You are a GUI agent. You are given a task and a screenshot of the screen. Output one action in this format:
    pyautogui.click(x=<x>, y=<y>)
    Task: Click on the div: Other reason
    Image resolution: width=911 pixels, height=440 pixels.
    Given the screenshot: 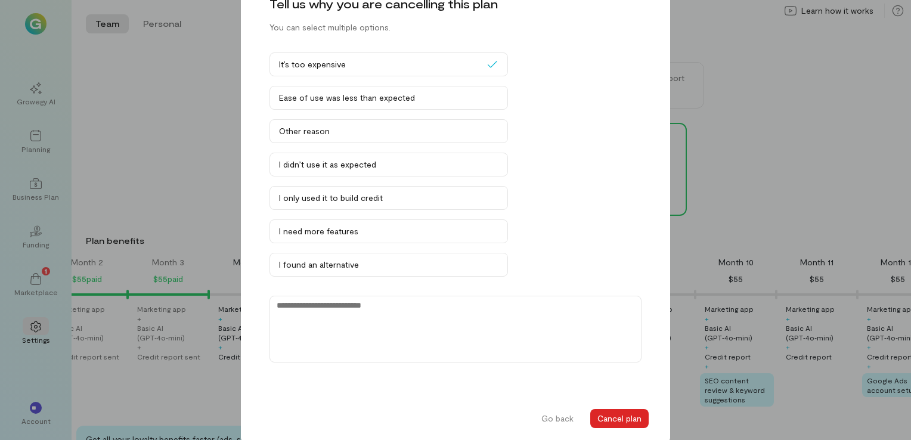 What is the action you would take?
    pyautogui.click(x=389, y=131)
    